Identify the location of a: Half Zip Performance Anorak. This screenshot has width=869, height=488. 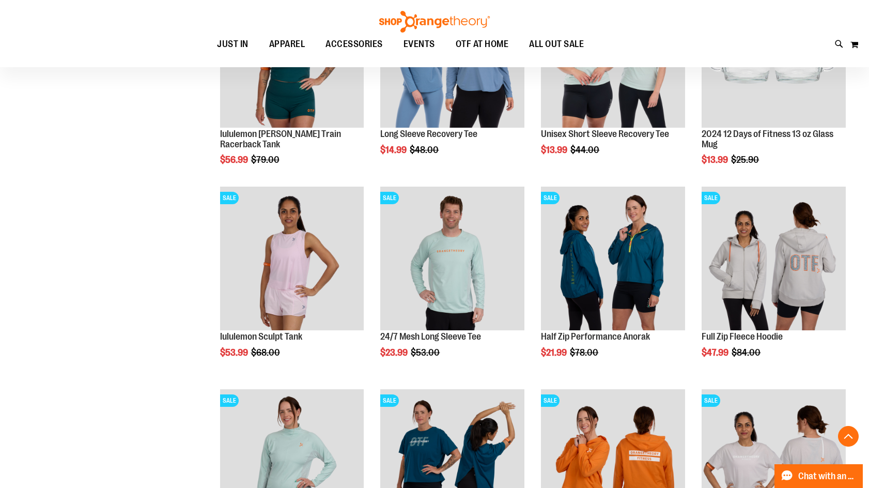
(595, 336).